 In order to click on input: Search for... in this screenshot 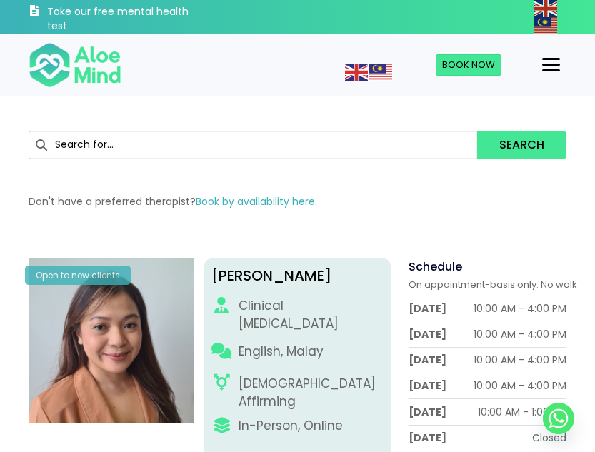, I will do `click(253, 145)`.